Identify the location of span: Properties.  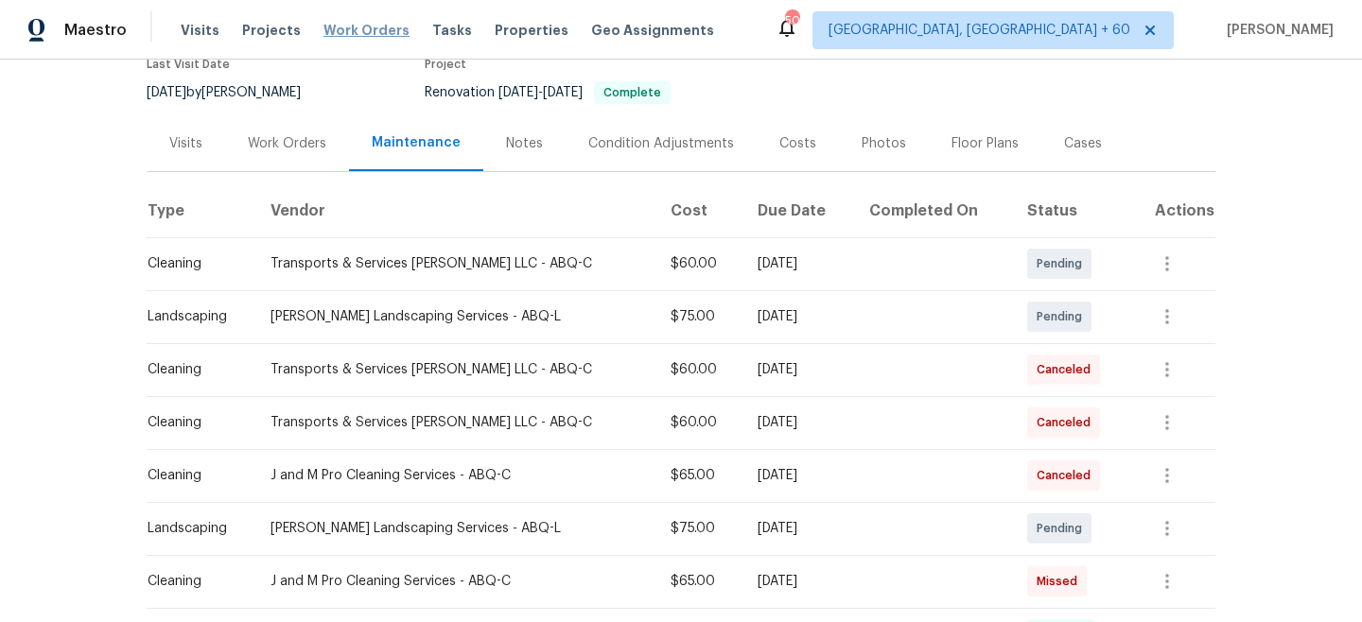
(532, 30).